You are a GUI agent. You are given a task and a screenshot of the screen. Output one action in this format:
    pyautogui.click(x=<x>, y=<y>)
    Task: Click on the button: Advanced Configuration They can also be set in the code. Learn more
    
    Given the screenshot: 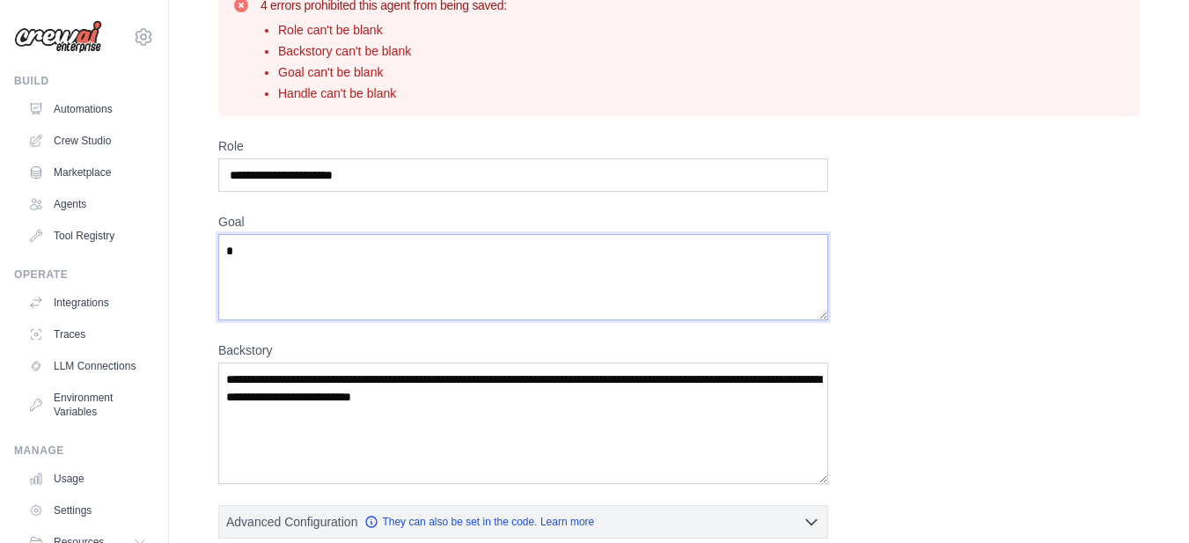 What is the action you would take?
    pyautogui.click(x=523, y=522)
    